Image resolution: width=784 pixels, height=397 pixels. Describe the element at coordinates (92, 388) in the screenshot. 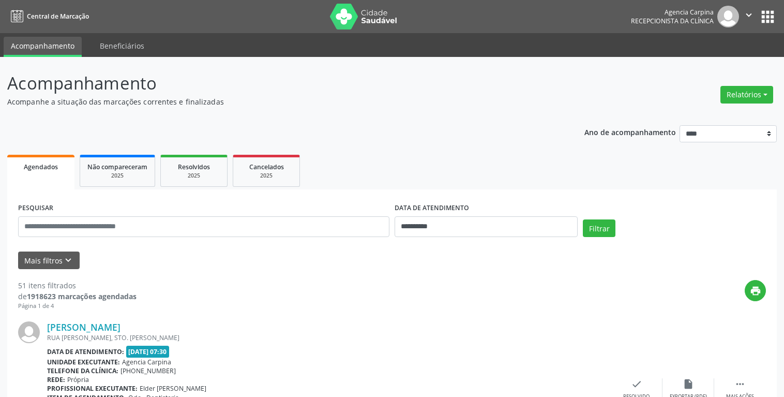

I see `b: Profissional executante:` at that location.